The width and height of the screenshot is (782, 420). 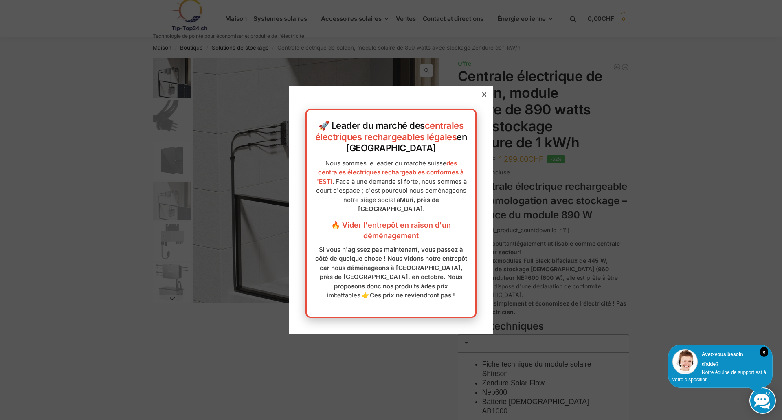 What do you see at coordinates (685, 362) in the screenshot?
I see `img: Service client` at bounding box center [685, 362].